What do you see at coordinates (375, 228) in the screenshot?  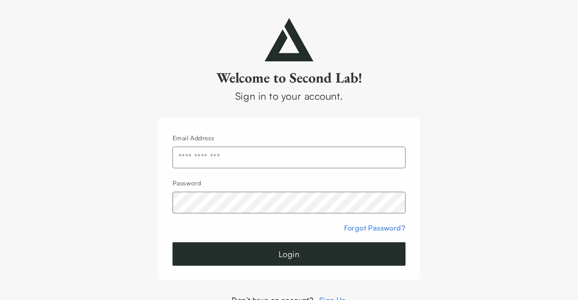 I see `a: Forgot Password?` at bounding box center [375, 228].